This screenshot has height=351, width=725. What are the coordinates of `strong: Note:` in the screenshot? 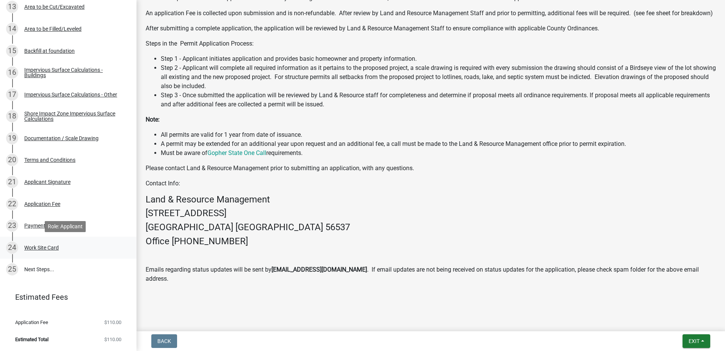 It's located at (153, 119).